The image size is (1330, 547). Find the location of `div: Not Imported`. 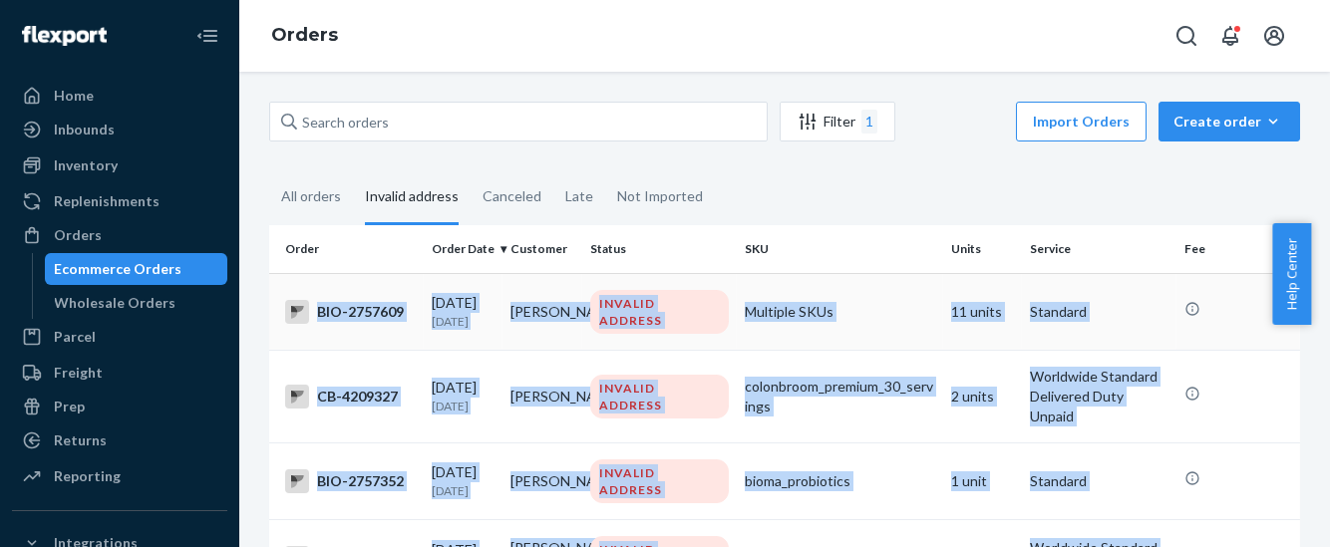

div: Not Imported is located at coordinates (660, 196).